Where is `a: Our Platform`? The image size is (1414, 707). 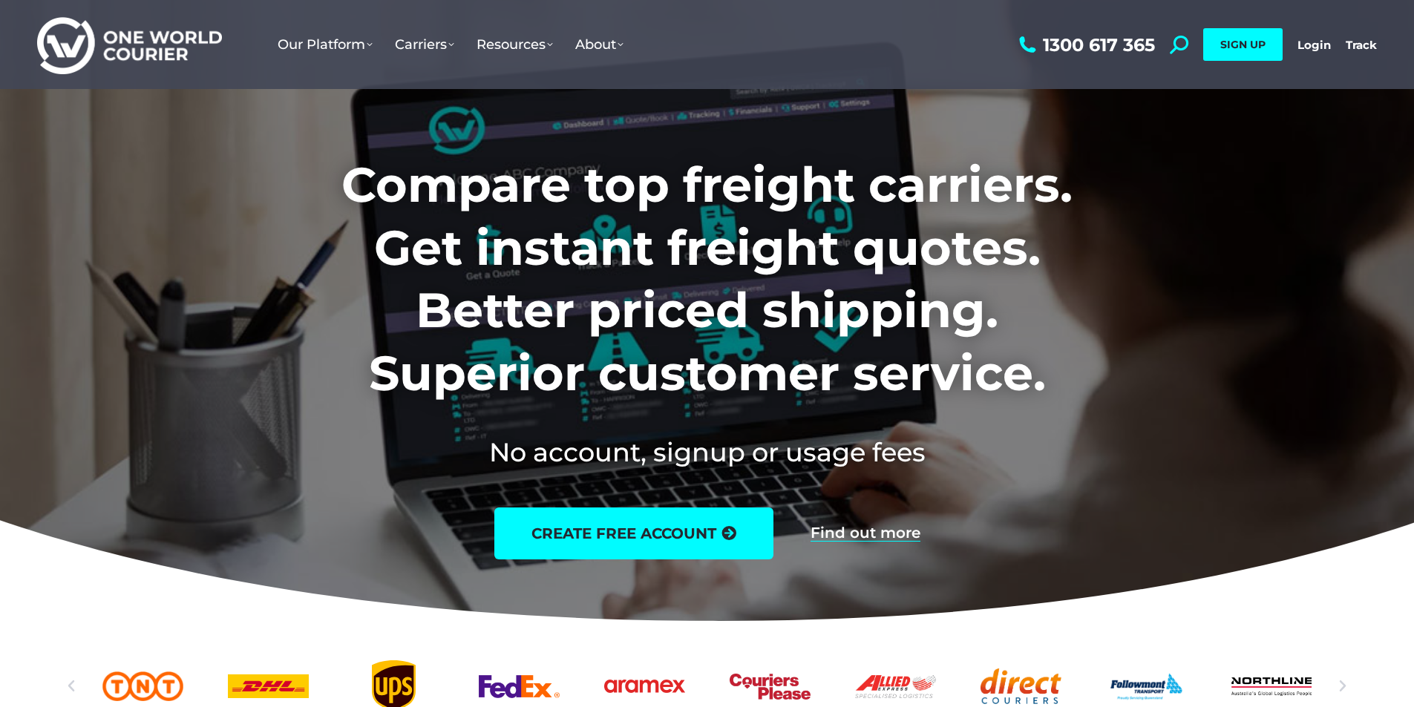 a: Our Platform is located at coordinates (325, 45).